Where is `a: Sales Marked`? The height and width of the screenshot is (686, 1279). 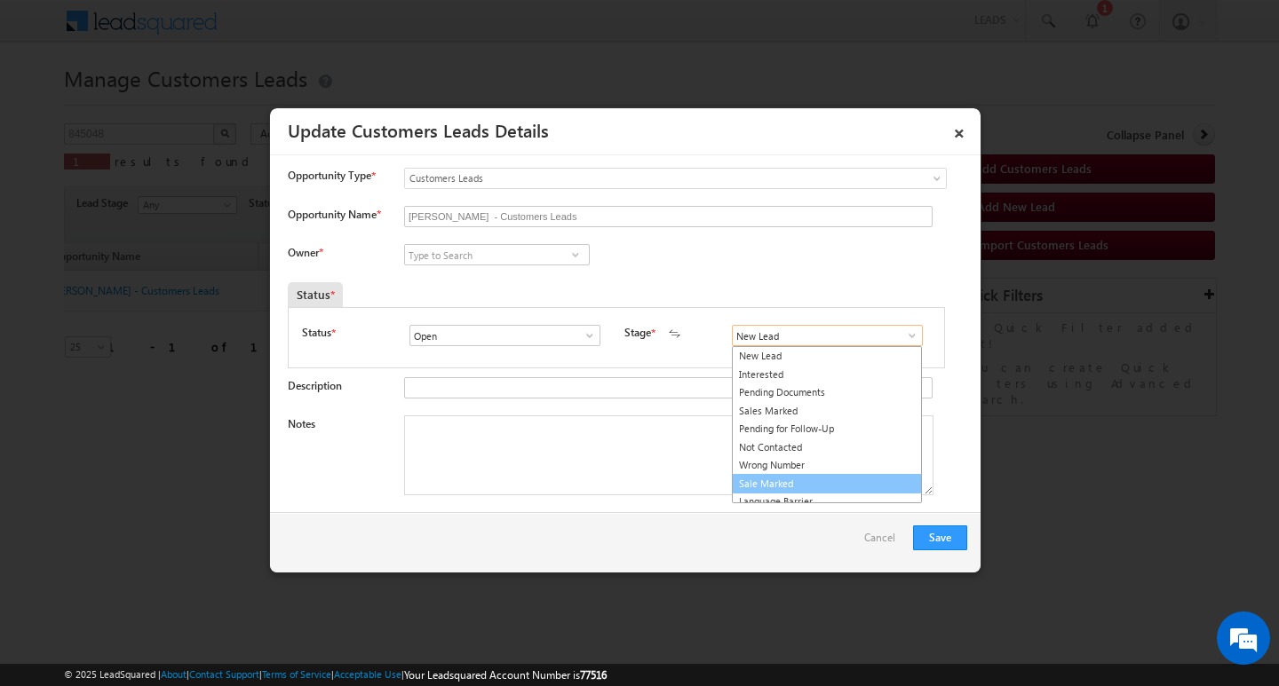
a: Sales Marked is located at coordinates (827, 411).